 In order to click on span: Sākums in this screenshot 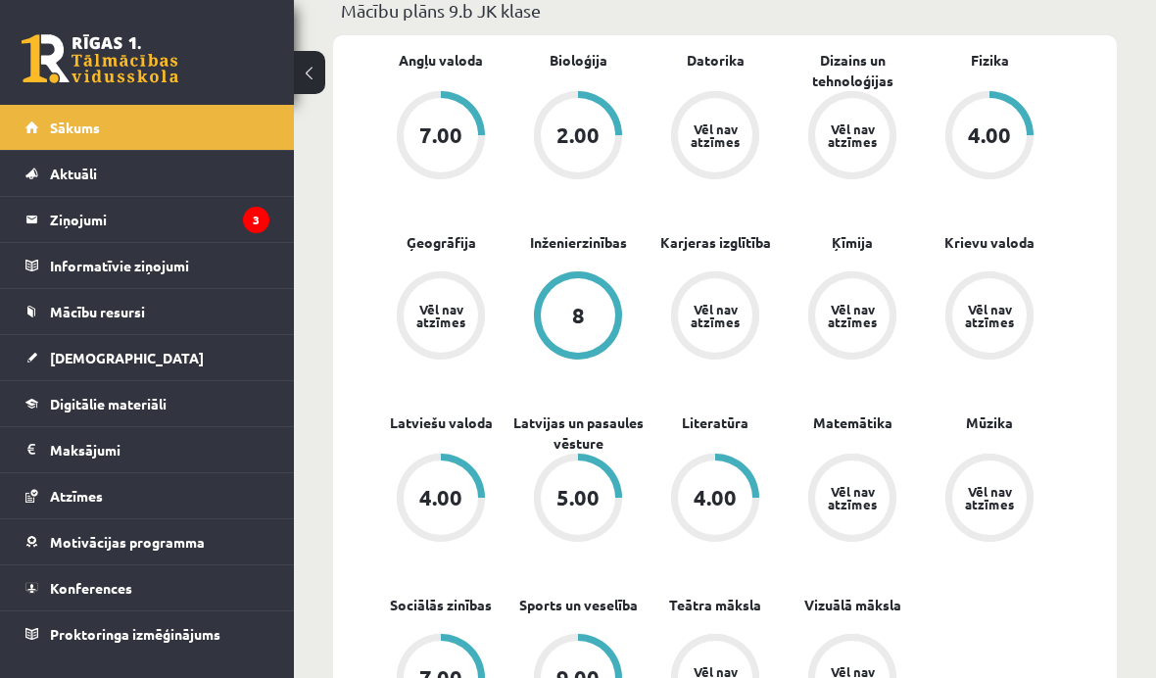, I will do `click(74, 127)`.